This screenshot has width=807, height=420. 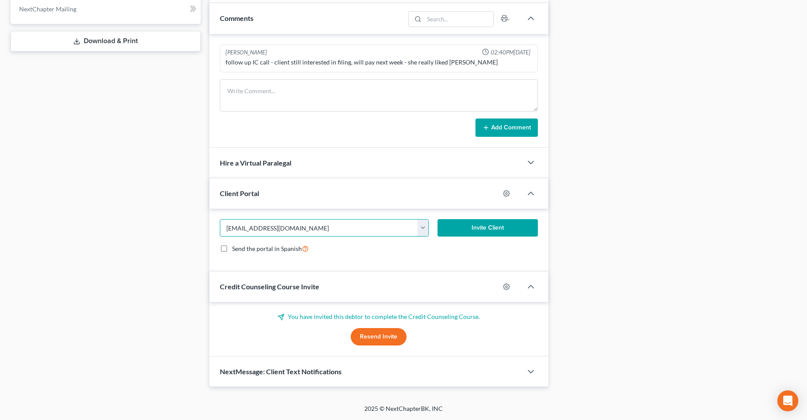 What do you see at coordinates (378, 62) in the screenshot?
I see `div: follow up IC call - client still interested in filing, will pay next week - she really liked [PER...` at bounding box center [378, 62].